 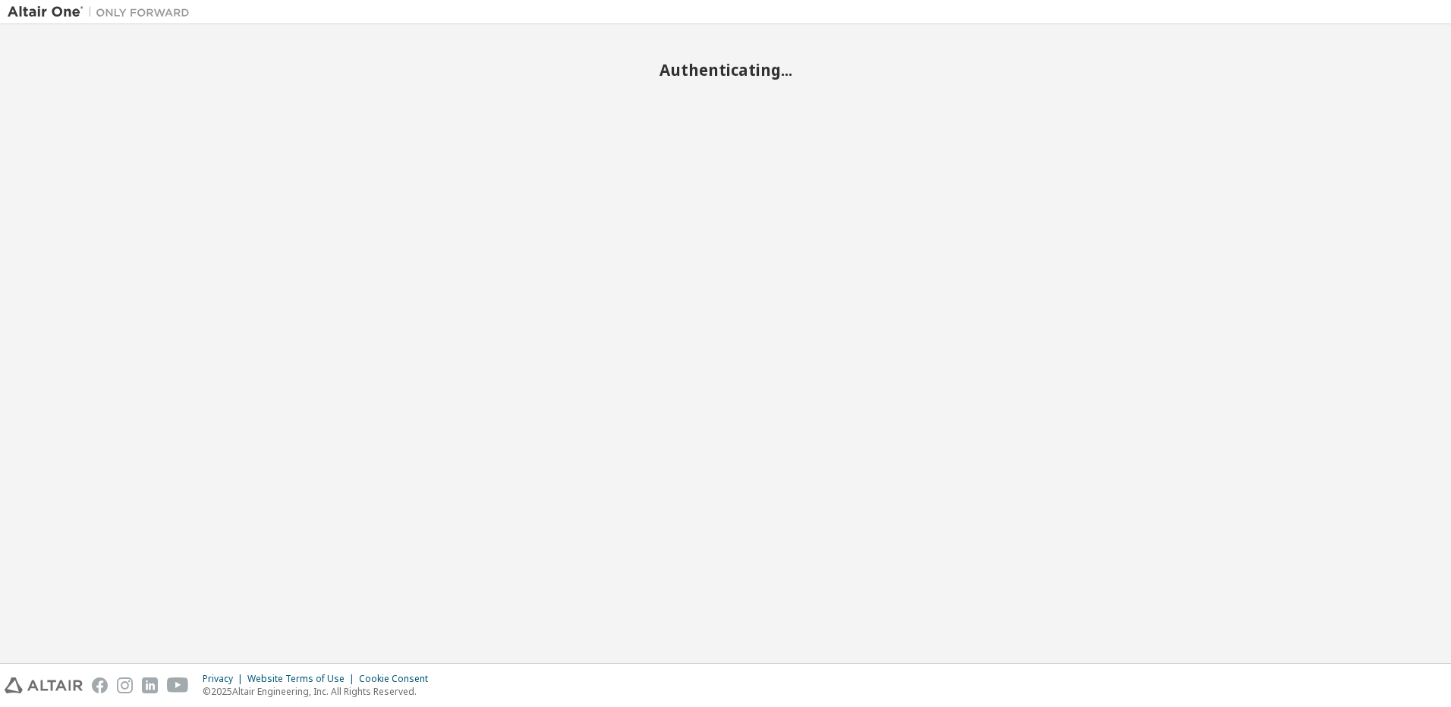 What do you see at coordinates (99, 685) in the screenshot?
I see `img: facebook.svg` at bounding box center [99, 685].